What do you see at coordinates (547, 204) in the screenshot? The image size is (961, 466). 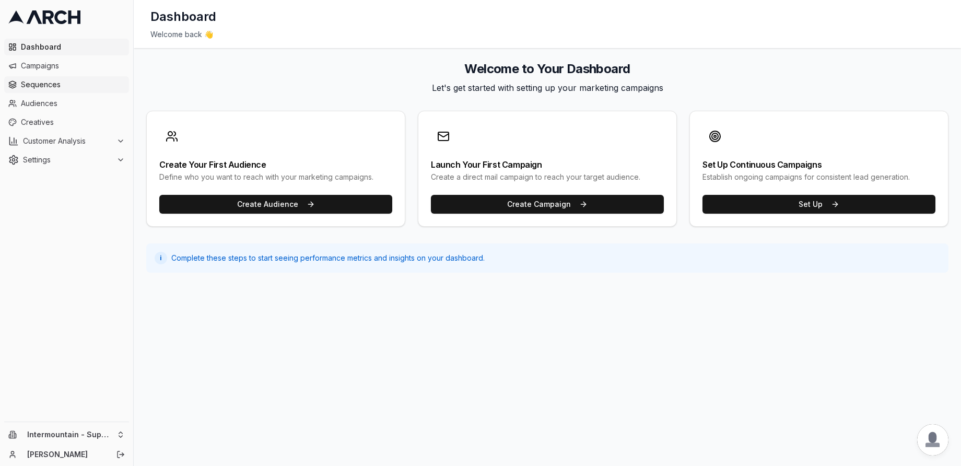 I see `button: Create Campaign` at bounding box center [547, 204].